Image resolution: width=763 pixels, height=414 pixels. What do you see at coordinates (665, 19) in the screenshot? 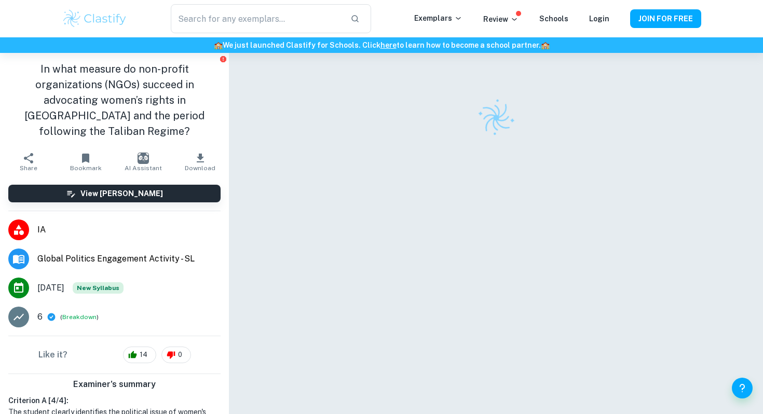
I see `a: JOIN FOR FREE` at bounding box center [665, 19].